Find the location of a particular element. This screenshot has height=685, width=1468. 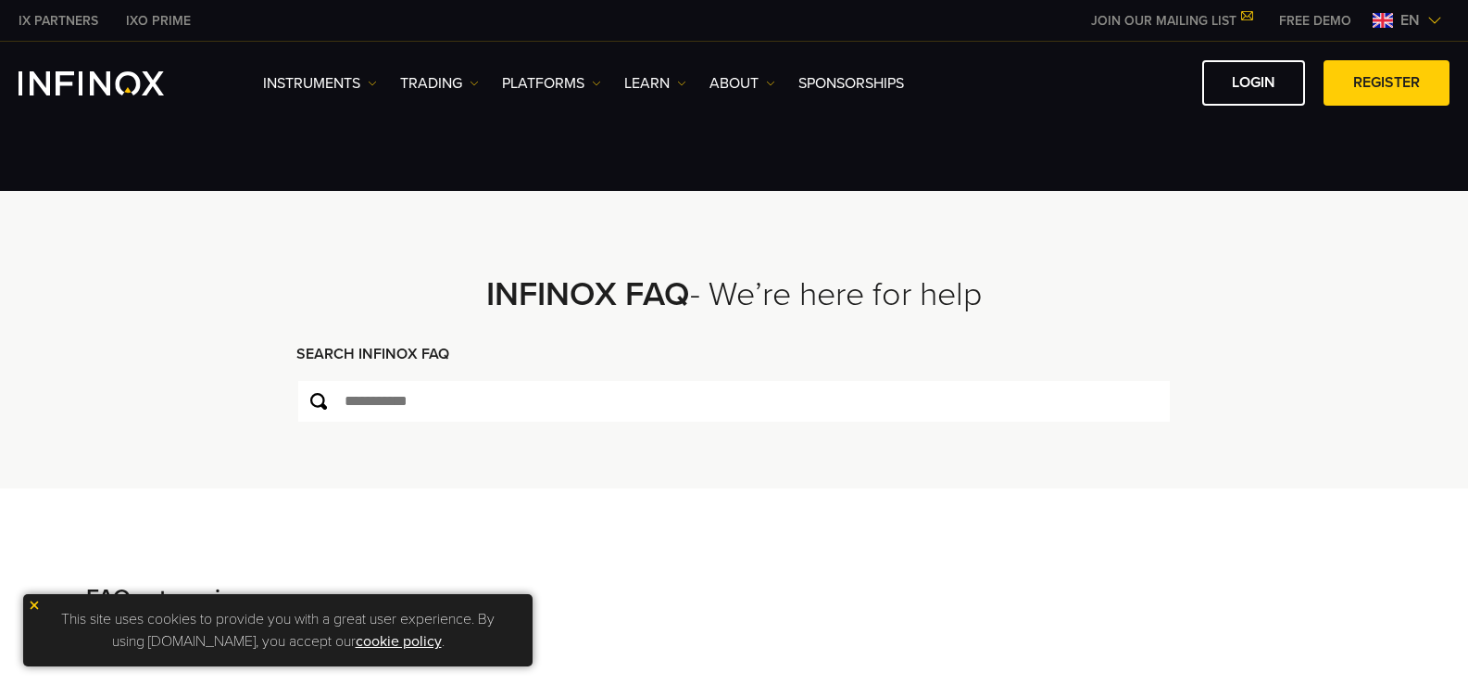

strong: SEARCH INFINOX FAQ is located at coordinates (372, 354).